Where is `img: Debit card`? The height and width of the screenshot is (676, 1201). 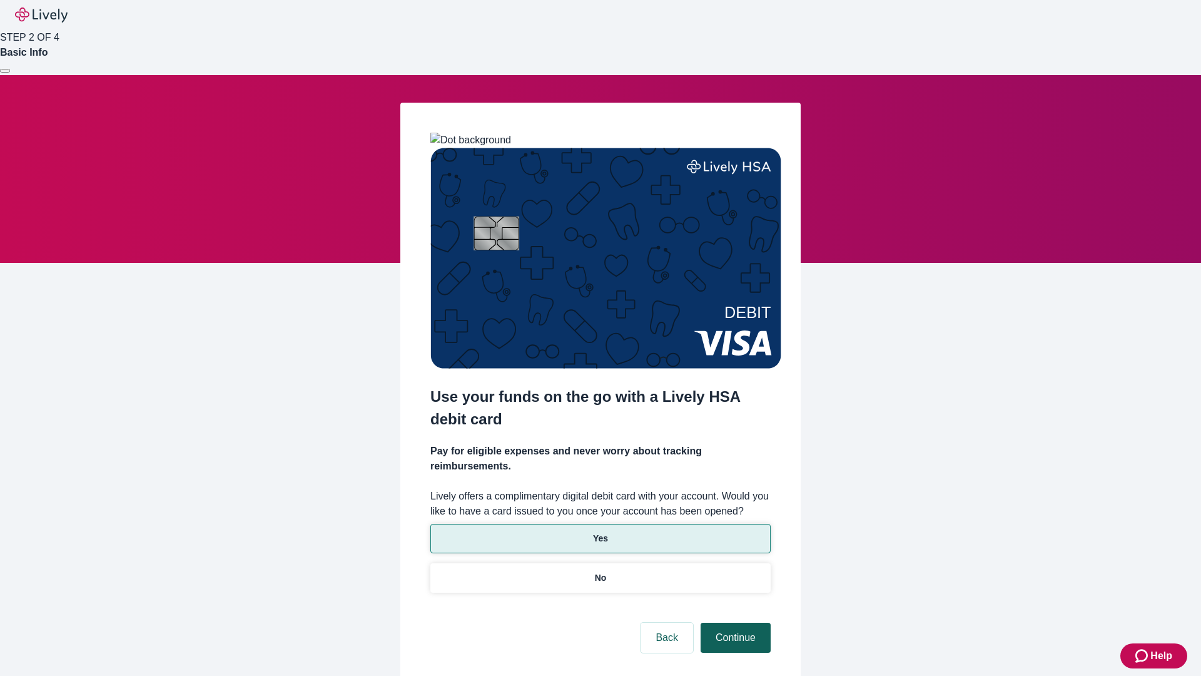
img: Debit card is located at coordinates (606, 258).